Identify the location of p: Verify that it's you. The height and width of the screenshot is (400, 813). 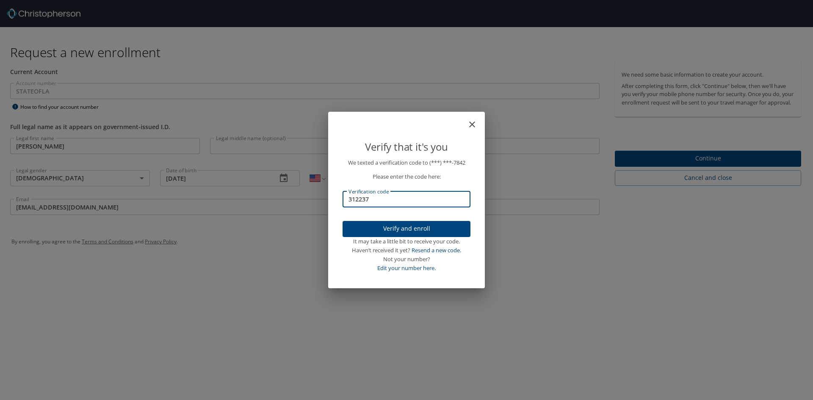
(407, 147).